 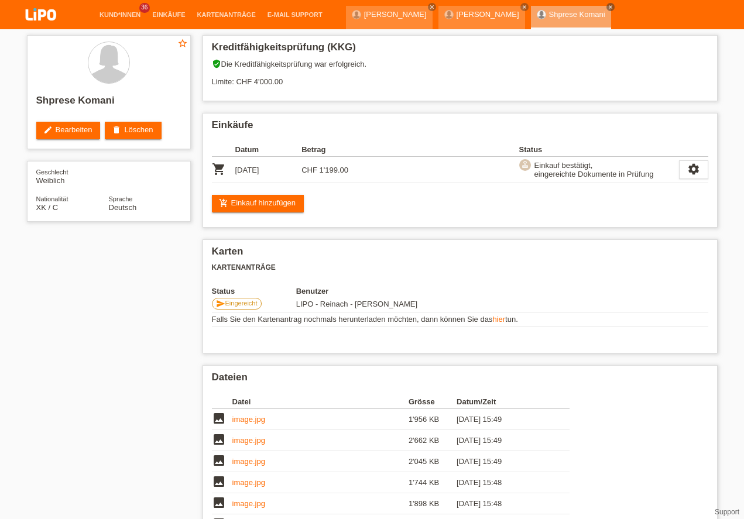 What do you see at coordinates (219, 169) in the screenshot?
I see `i: POSP00028029` at bounding box center [219, 169].